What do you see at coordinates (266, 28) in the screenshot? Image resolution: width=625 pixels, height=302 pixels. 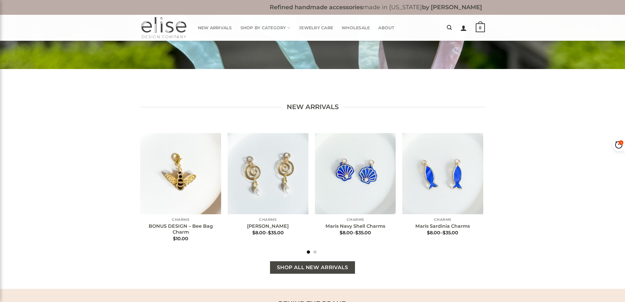 I see `a: Shop By Category` at bounding box center [266, 28].